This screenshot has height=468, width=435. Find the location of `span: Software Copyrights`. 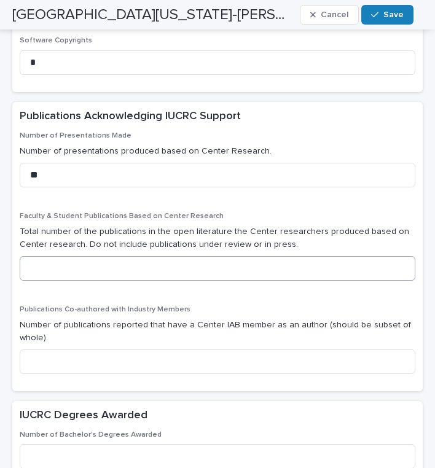

span: Software Copyrights is located at coordinates (56, 41).